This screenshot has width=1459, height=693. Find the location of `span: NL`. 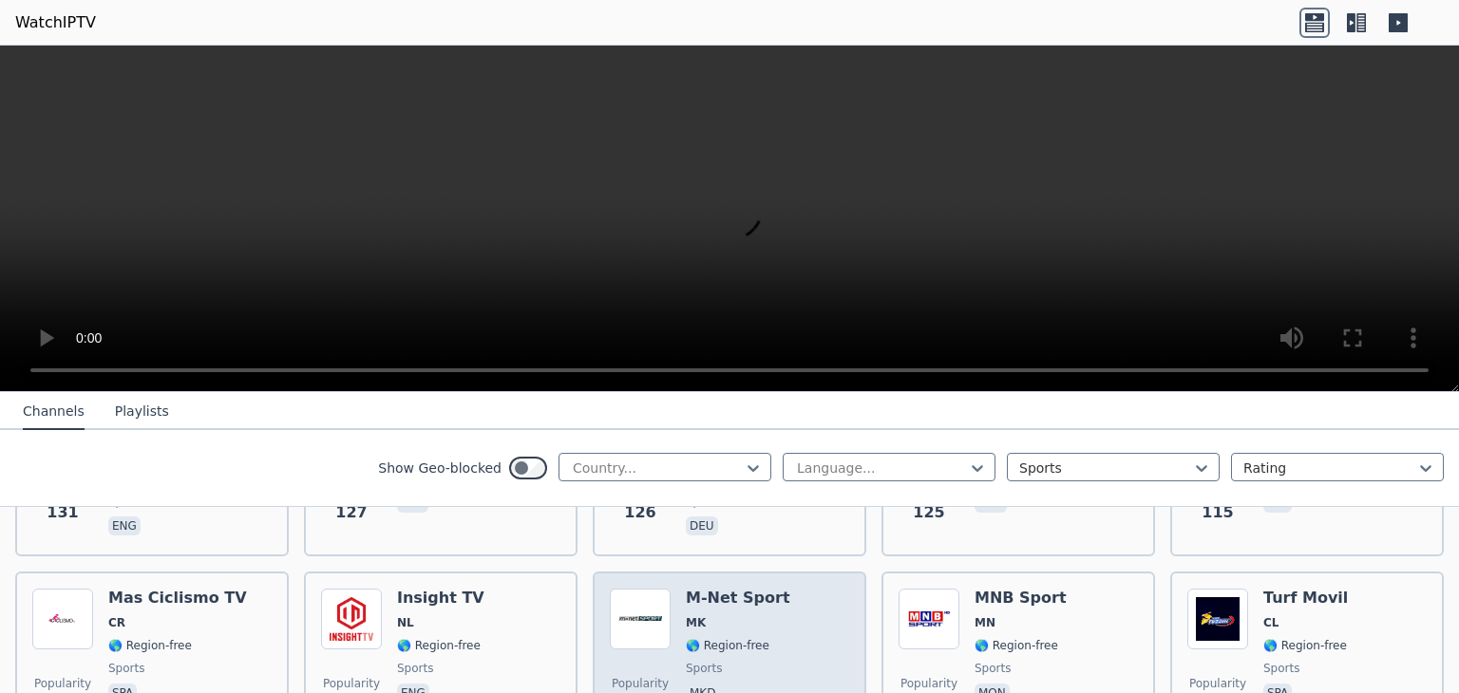

span: NL is located at coordinates (406, 623).